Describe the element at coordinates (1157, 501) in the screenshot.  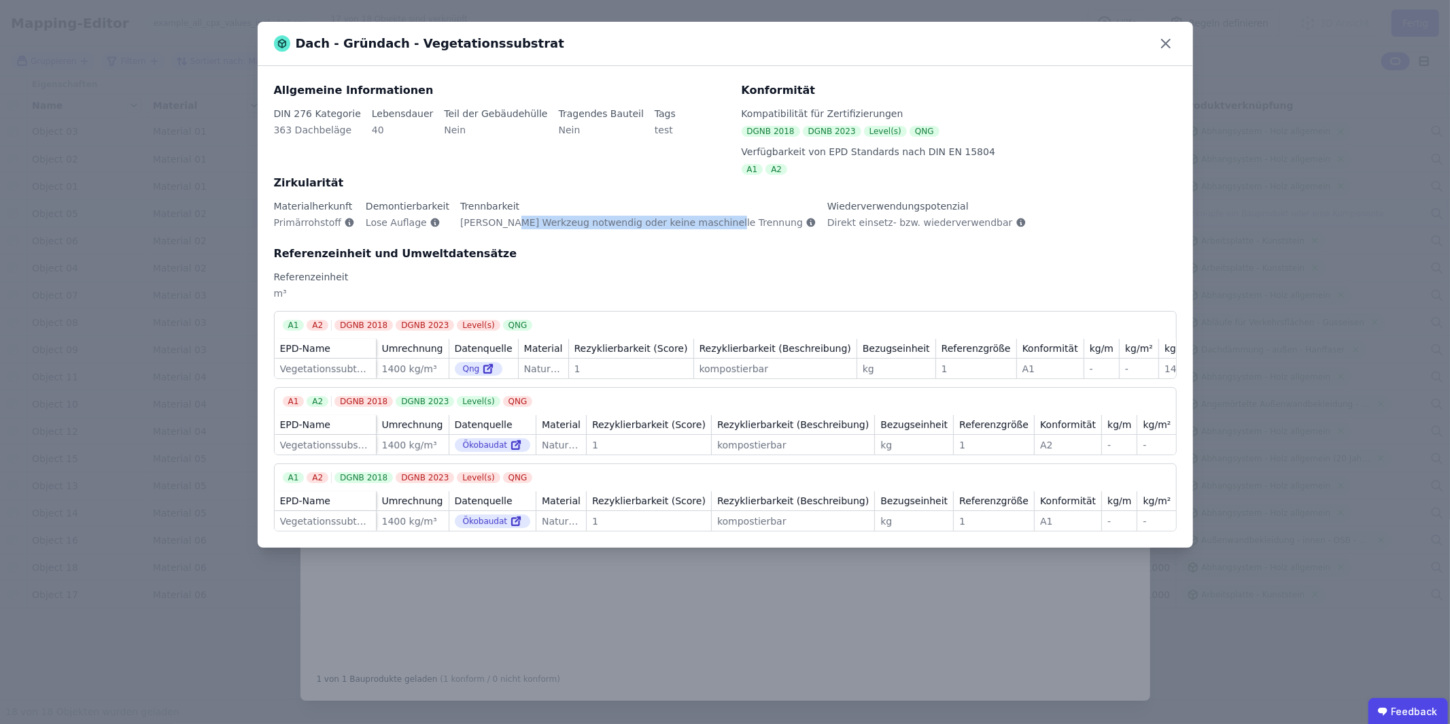
I see `div: kg/m²` at that location.